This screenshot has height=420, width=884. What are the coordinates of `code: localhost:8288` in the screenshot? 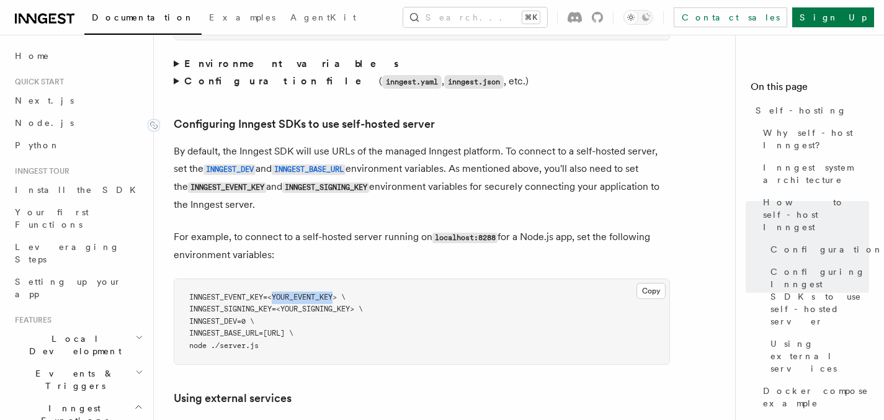 It's located at (465, 238).